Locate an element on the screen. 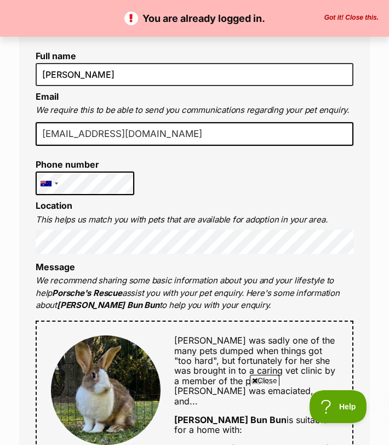 The image size is (389, 445). label: Full name is located at coordinates (194, 56).